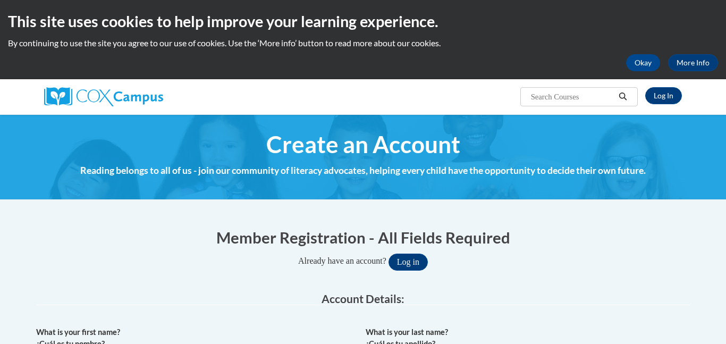 This screenshot has width=726, height=344. What do you see at coordinates (623, 97) in the screenshot?
I see `button: Search` at bounding box center [623, 97].